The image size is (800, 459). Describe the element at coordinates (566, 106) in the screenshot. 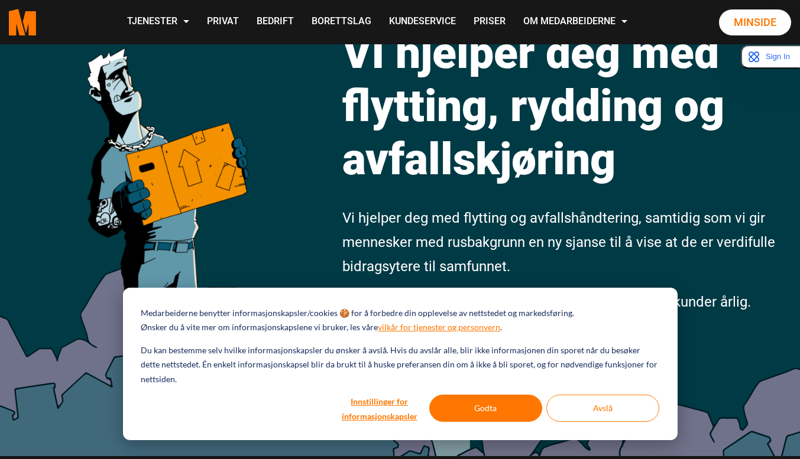

I see `h1: Vi hjelper deg med flytting, rydding og avfallskjøring` at that location.